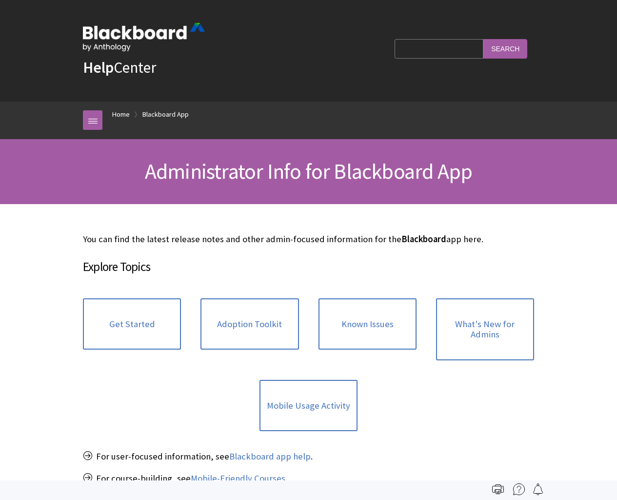 This screenshot has width=617, height=500. Describe the element at coordinates (308, 478) in the screenshot. I see `p: For course-building, see .` at that location.